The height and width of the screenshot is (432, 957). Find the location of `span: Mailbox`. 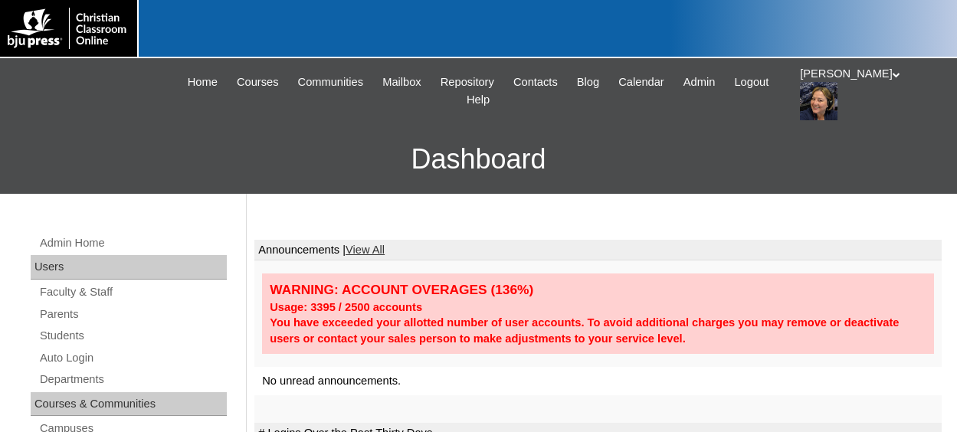

span: Mailbox is located at coordinates (401, 82).